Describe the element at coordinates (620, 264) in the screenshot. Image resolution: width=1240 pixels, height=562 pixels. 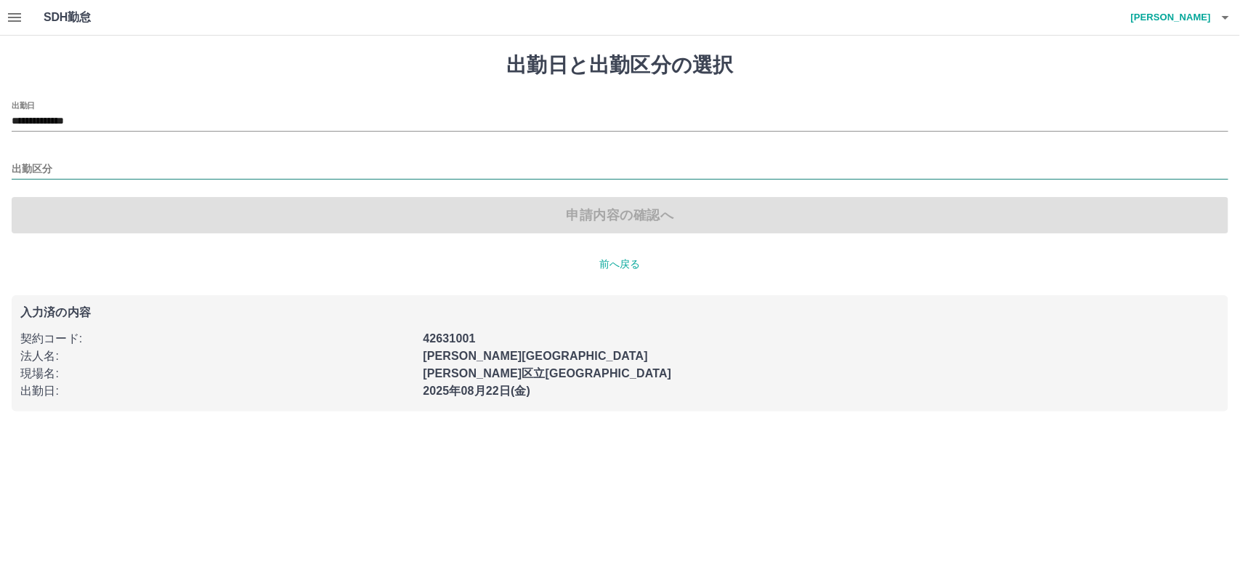
I see `p: 前へ戻る` at that location.